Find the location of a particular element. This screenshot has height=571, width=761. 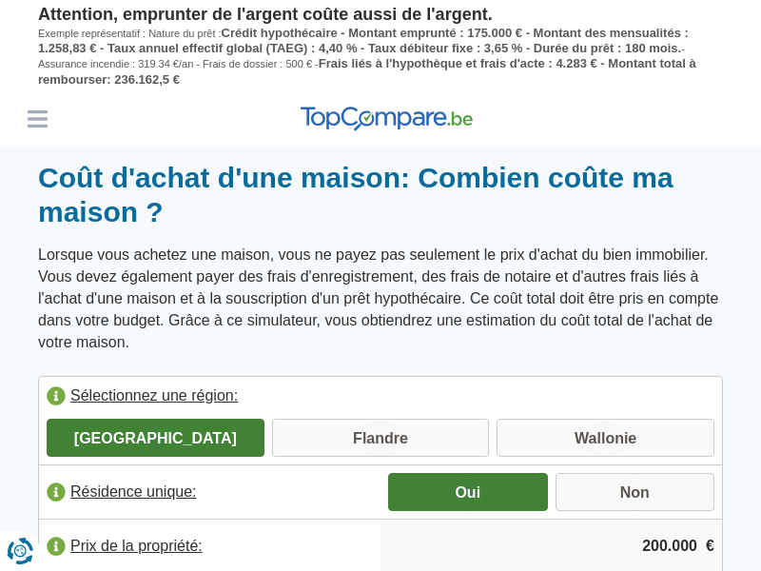

label: Flandre is located at coordinates (380, 437).